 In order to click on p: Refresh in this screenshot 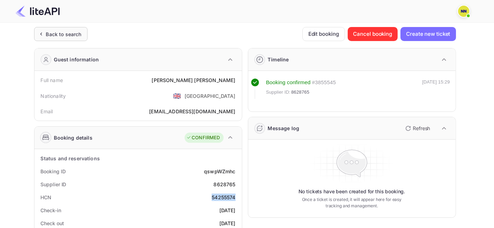, I will do `click(421, 128)`.